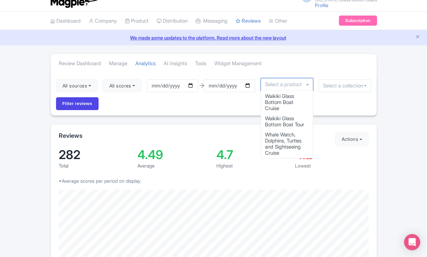 This screenshot has width=427, height=257. What do you see at coordinates (95, 155) in the screenshot?
I see `div: 282` at bounding box center [95, 155].